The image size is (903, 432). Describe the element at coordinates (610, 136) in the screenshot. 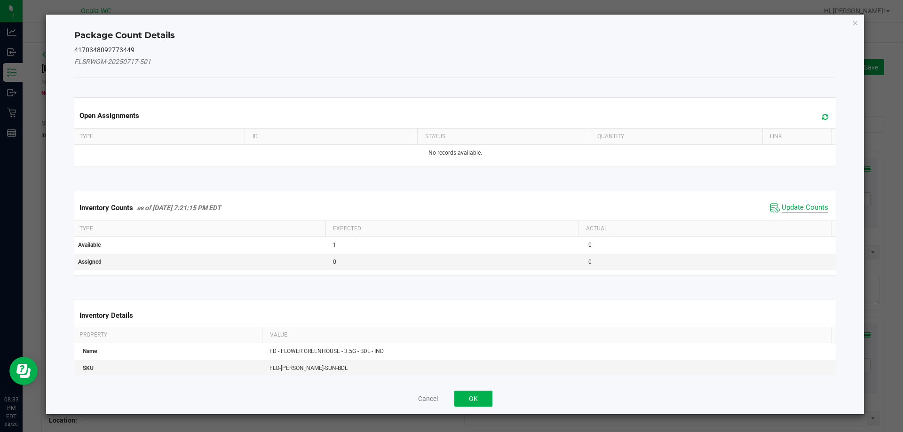

I see `span: Quantity` at that location.